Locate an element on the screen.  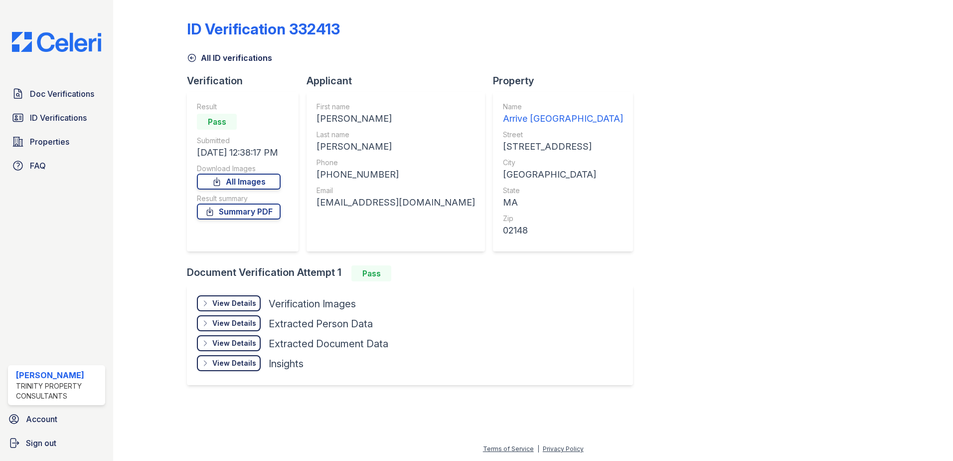
div: Applicant is located at coordinates (400, 81).